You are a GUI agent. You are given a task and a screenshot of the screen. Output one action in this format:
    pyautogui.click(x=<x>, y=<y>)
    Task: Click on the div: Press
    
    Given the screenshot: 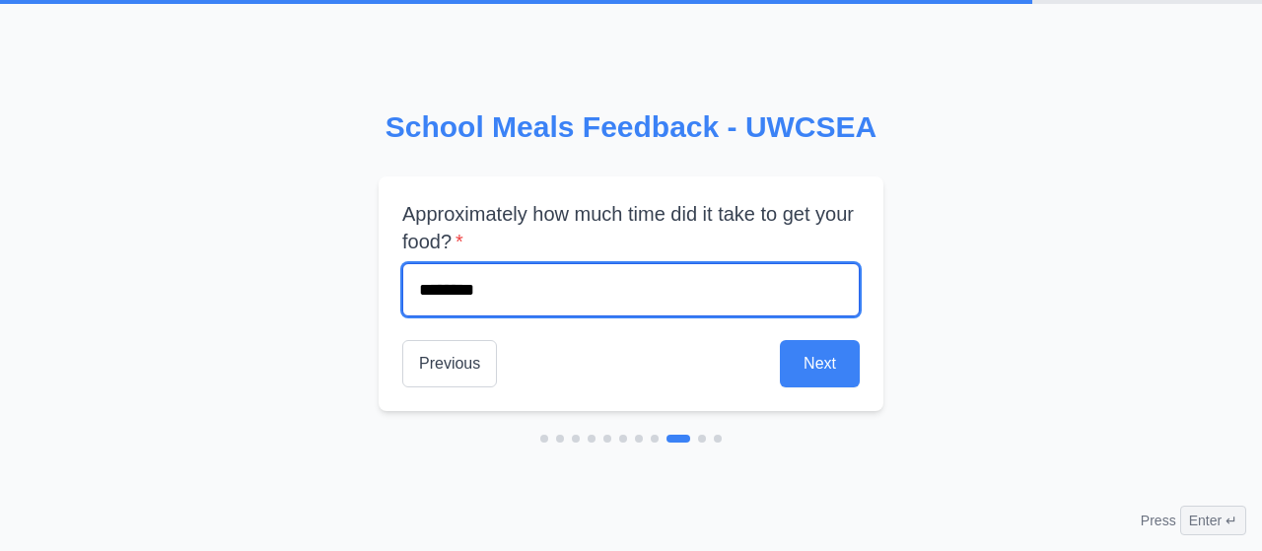 What is the action you would take?
    pyautogui.click(x=1193, y=520)
    